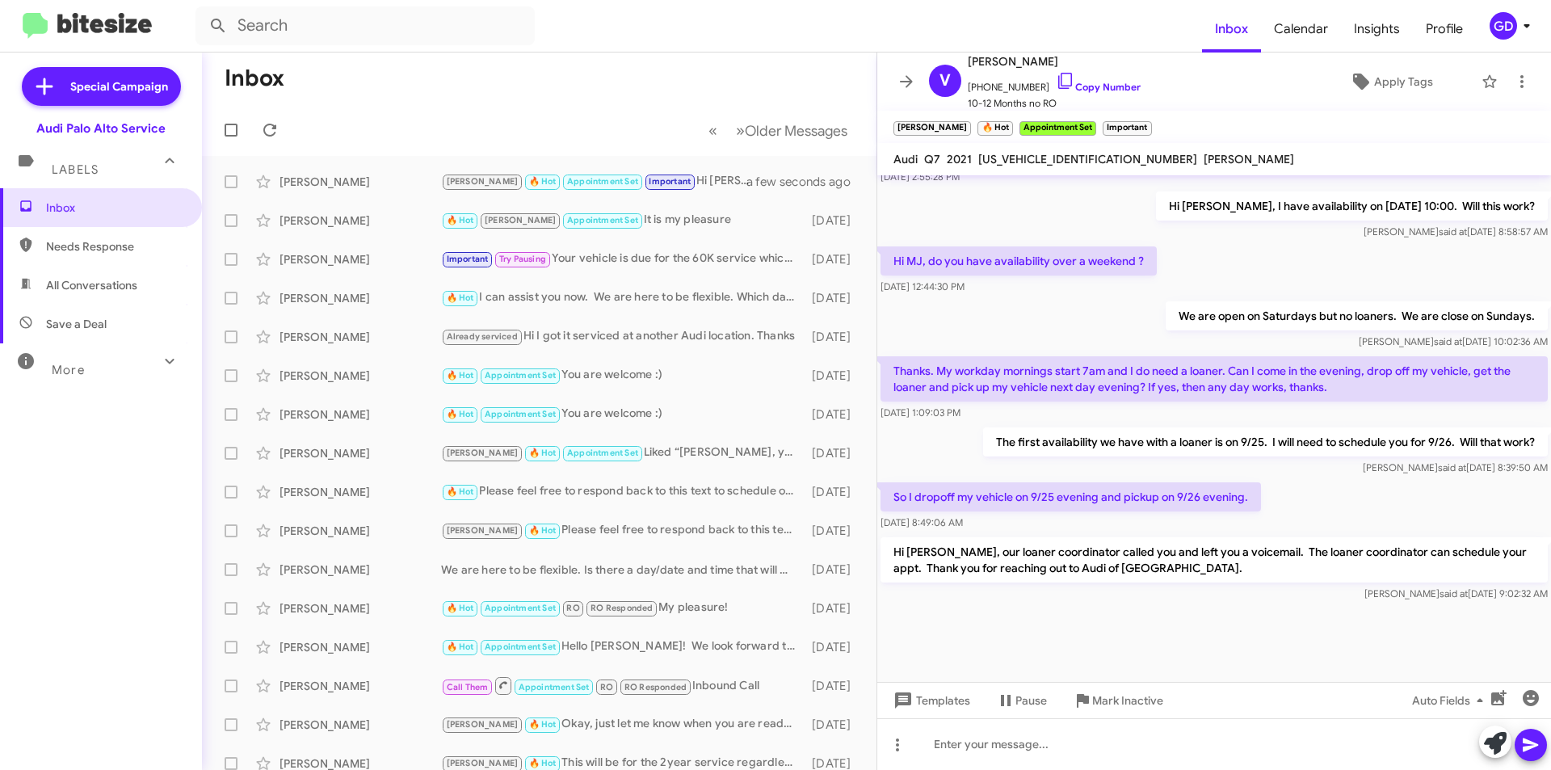 This screenshot has height=770, width=1551. What do you see at coordinates (1301, 29) in the screenshot?
I see `a: Calendar` at bounding box center [1301, 29].